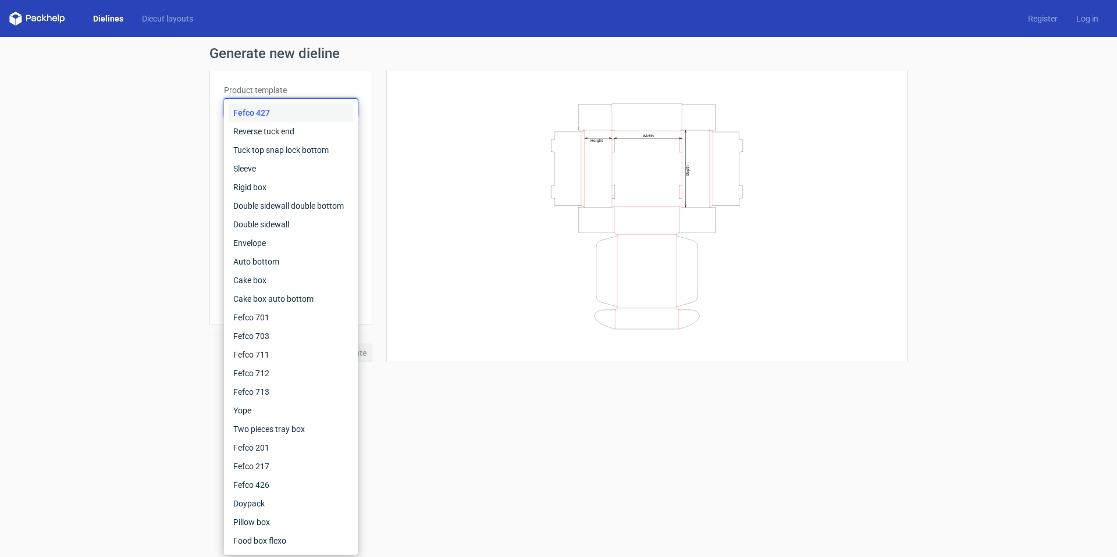 This screenshot has height=557, width=1117. What do you see at coordinates (291, 243) in the screenshot?
I see `div: Envelope` at bounding box center [291, 243].